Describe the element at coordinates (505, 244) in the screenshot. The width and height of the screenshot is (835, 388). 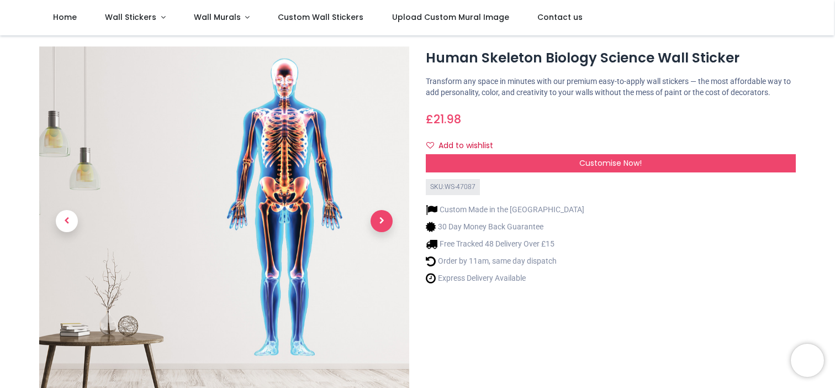
I see `li: Free Tracked 48 Delivery Over £15` at that location.